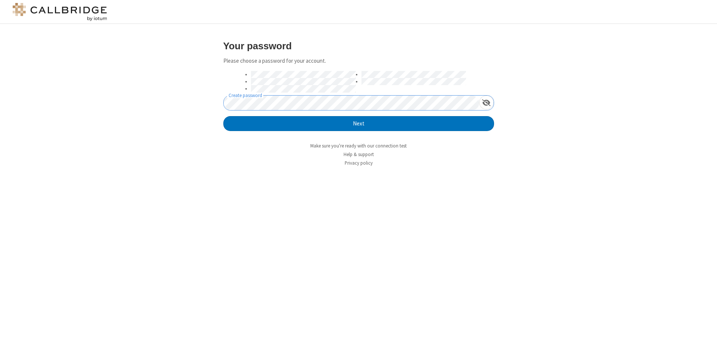 The height and width of the screenshot is (342, 717). What do you see at coordinates (60, 12) in the screenshot?
I see `img: logo@2x.png` at bounding box center [60, 12].